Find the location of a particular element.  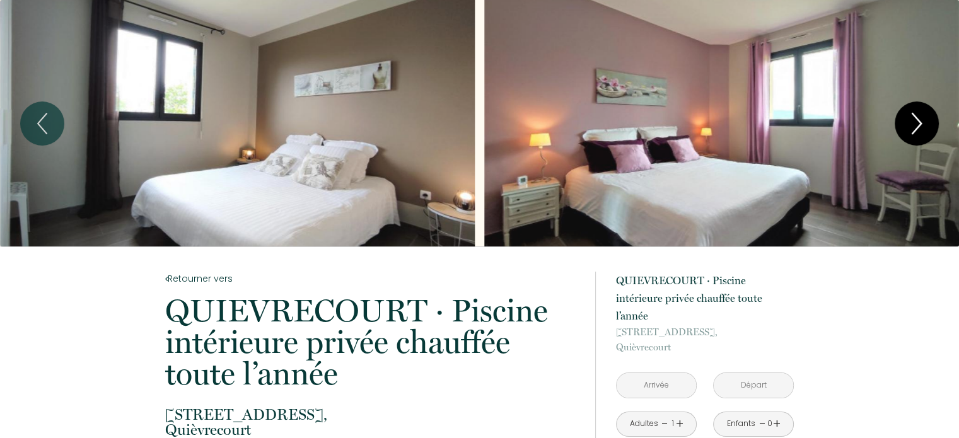

div: Adultes is located at coordinates (643, 424).